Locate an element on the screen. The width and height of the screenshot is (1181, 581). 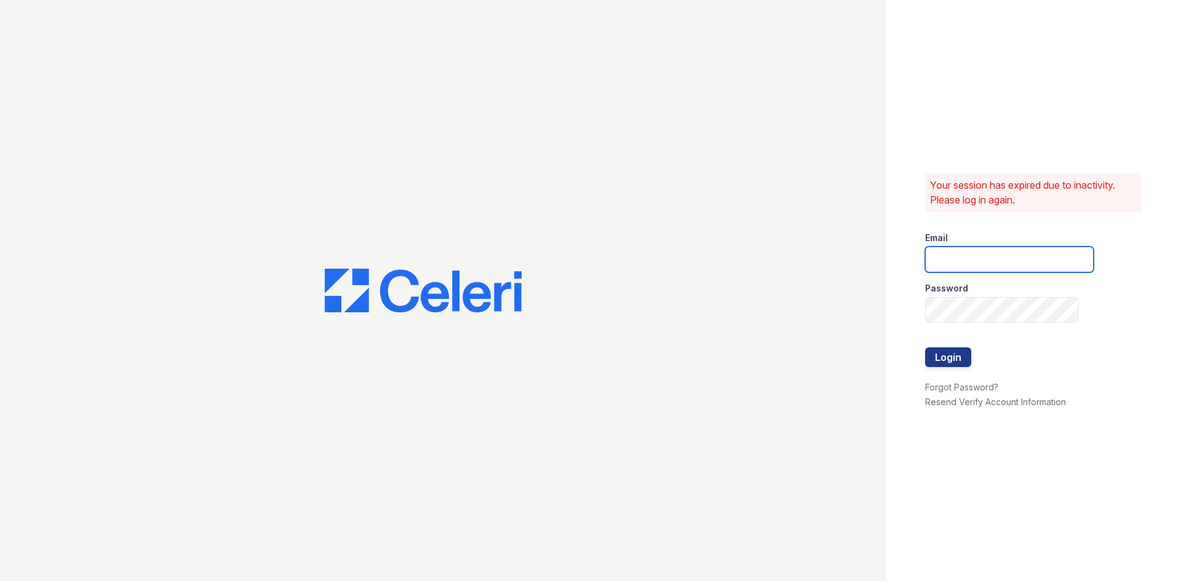
p: Your session has expired due to inactivity. Please log in again. is located at coordinates (1033, 192).